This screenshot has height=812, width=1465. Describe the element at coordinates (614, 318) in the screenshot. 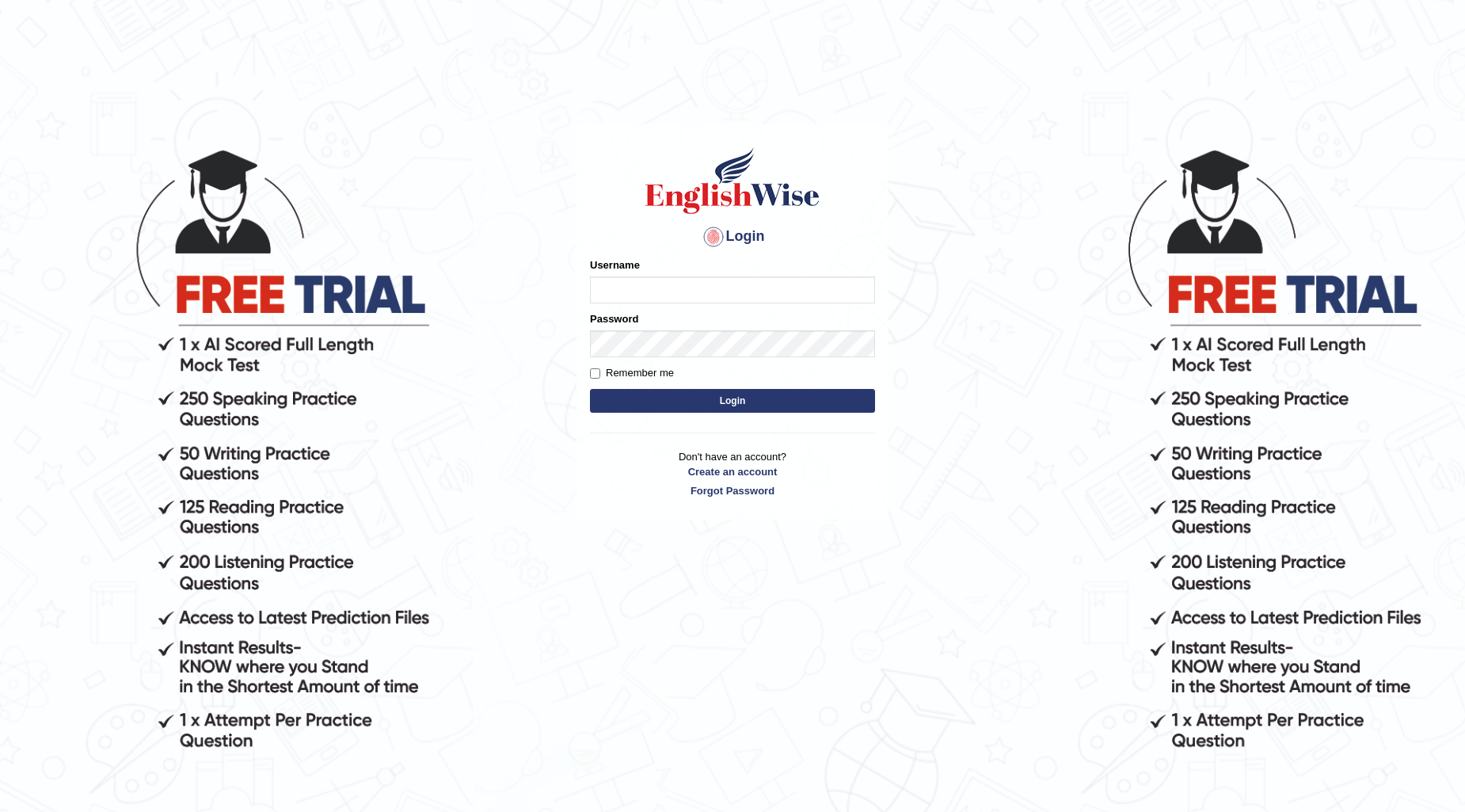

I see `label: Password` at that location.